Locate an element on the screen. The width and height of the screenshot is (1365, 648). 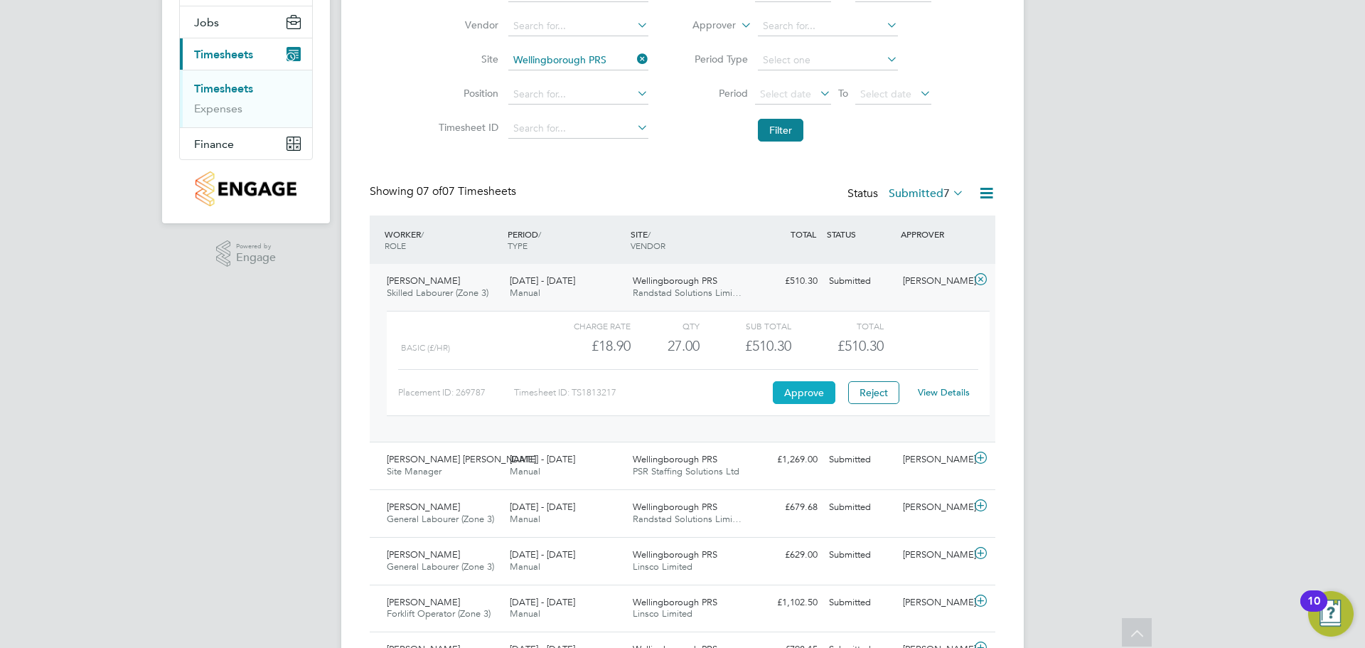
span: Engage is located at coordinates (256, 257).